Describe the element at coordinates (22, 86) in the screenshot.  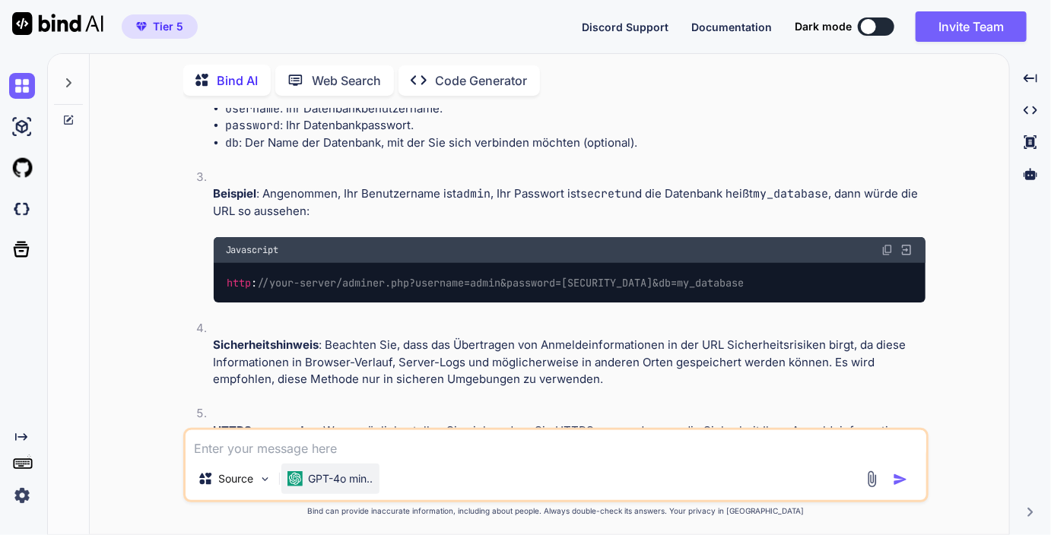
I see `img: chat` at that location.